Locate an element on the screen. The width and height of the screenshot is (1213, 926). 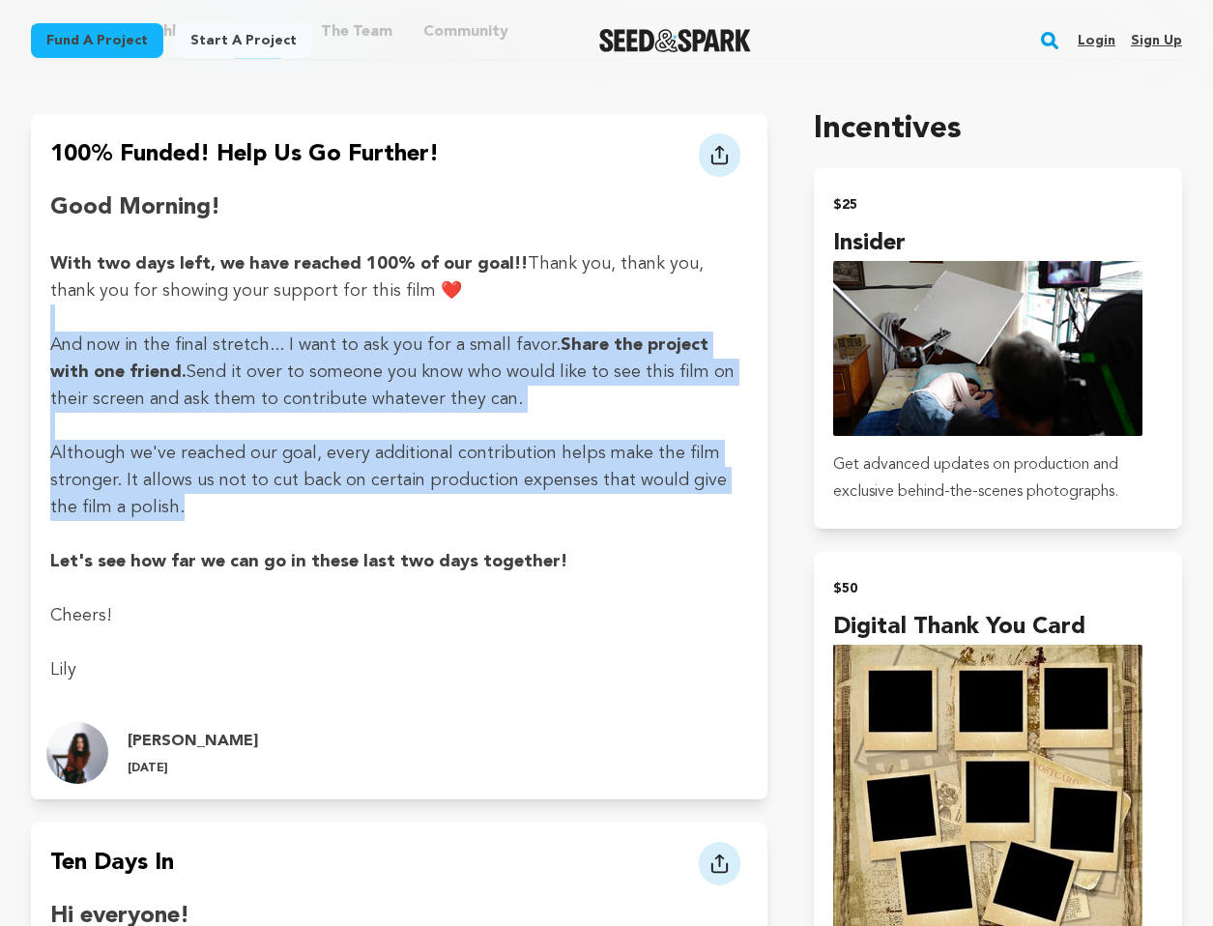
p: Although we've reached our goal, every additional contribution helps make the film stronger. It a... is located at coordinates (399, 480).